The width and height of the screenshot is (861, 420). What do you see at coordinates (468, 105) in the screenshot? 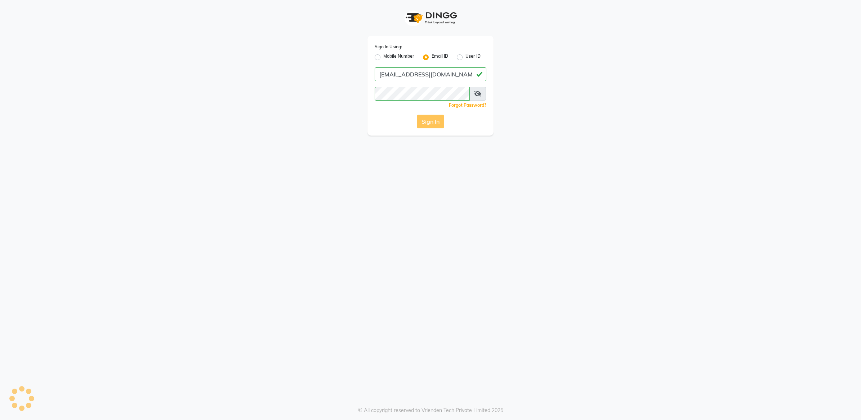
I see `a: Forgot Password?` at bounding box center [468, 105].